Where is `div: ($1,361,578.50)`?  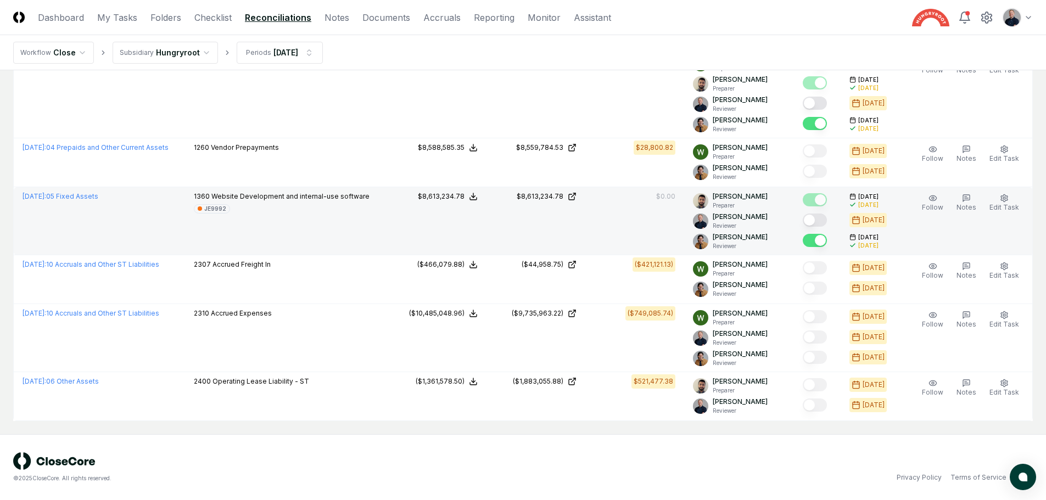 div: ($1,361,578.50) is located at coordinates (440, 381).